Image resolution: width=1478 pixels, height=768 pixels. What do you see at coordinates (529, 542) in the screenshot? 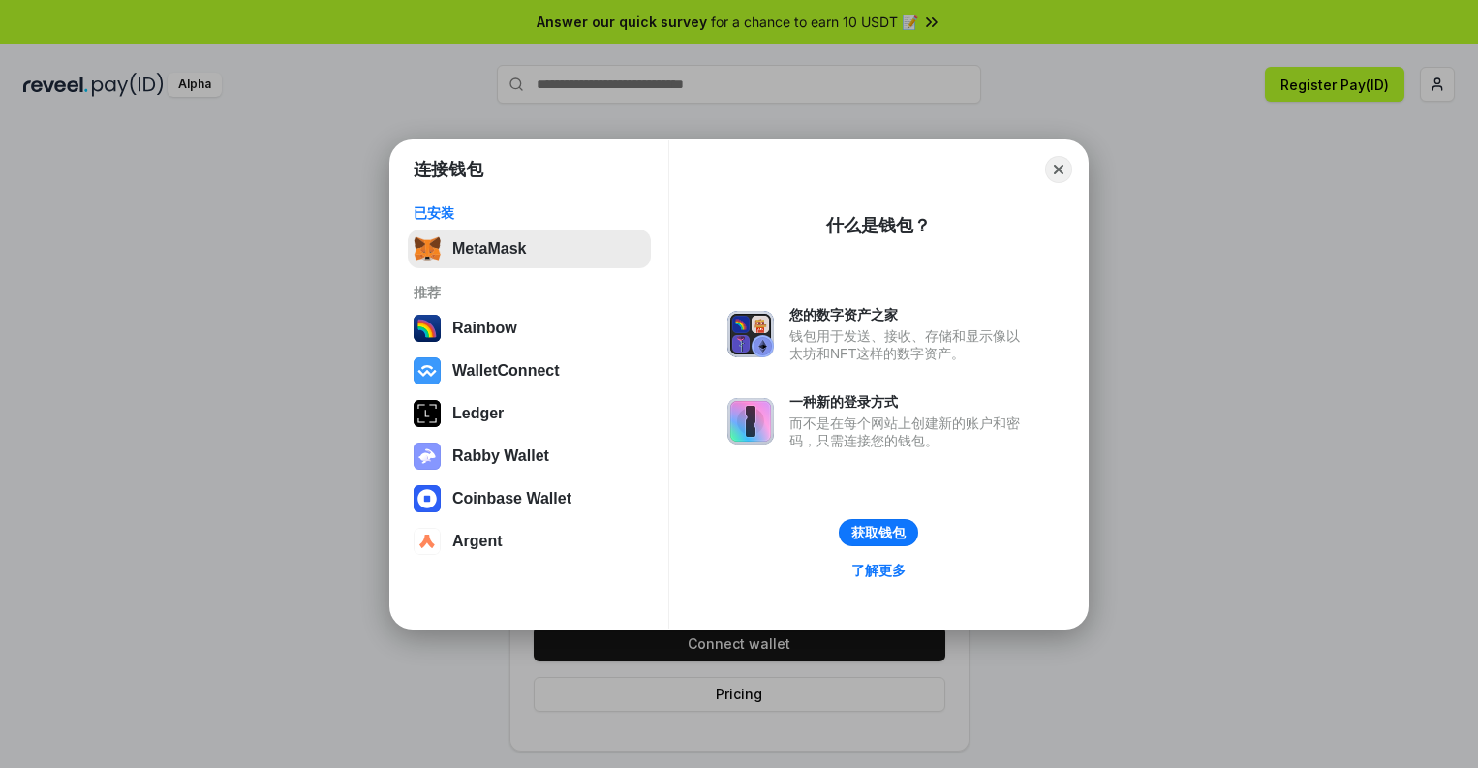
I see `button: Argent` at bounding box center [529, 542].